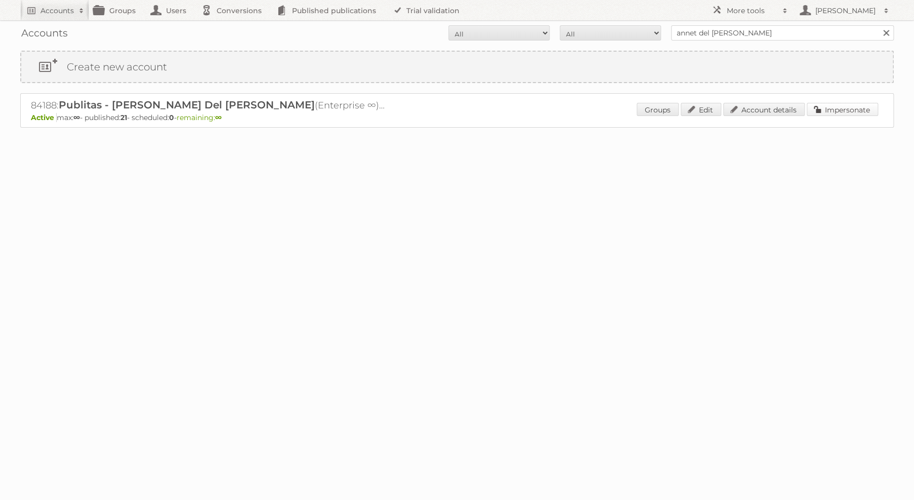  Describe the element at coordinates (172, 117) in the screenshot. I see `strong: 0` at that location.